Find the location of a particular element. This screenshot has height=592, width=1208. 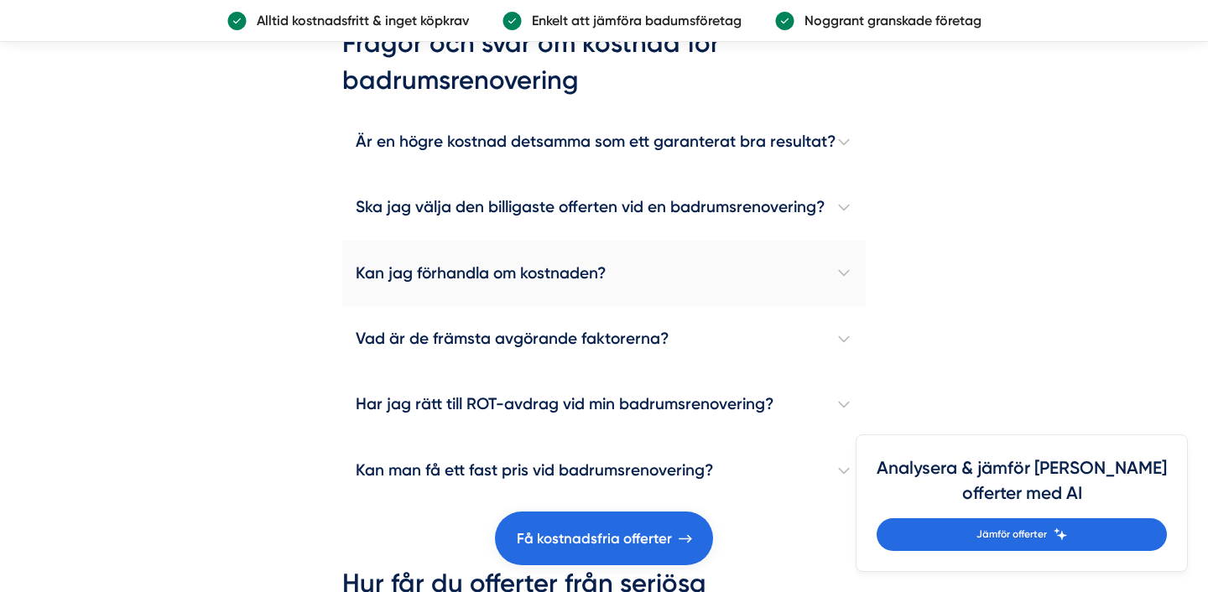

p: Alltid kostnadsfritt & inget köpkrav is located at coordinates (357, 20).